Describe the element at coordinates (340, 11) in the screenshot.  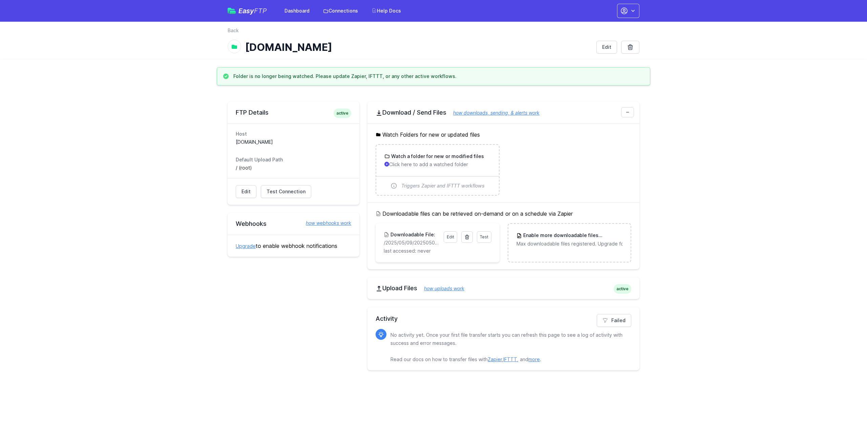
I see `a: Connections` at that location.